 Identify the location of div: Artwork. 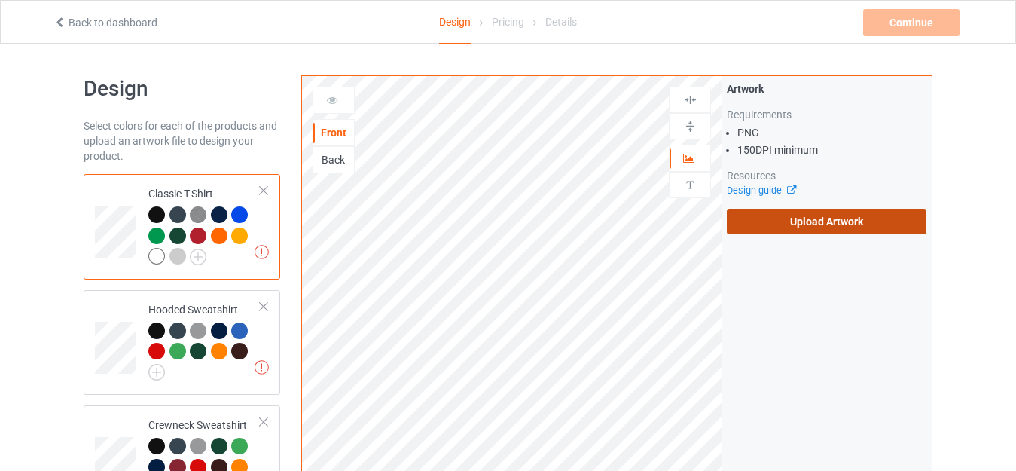
(826, 89).